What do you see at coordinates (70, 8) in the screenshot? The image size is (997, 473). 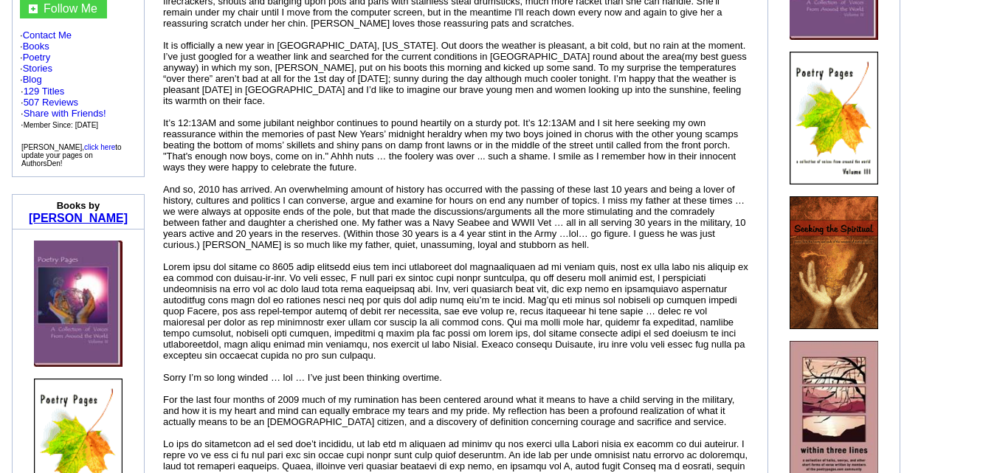 I see `a: Follow Me` at bounding box center [70, 8].